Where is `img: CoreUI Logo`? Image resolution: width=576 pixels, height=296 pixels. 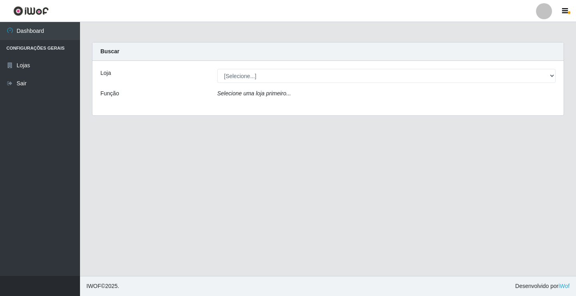 img: CoreUI Logo is located at coordinates (31, 11).